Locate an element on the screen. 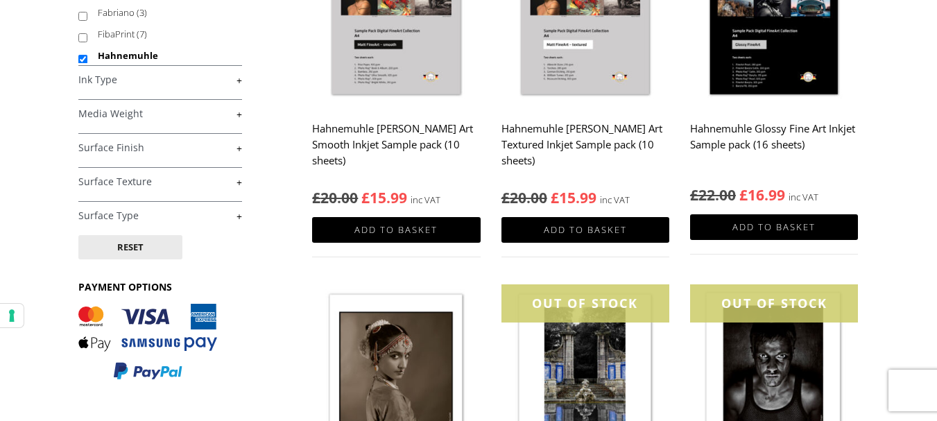  h4: Surface Texture is located at coordinates (160, 181).